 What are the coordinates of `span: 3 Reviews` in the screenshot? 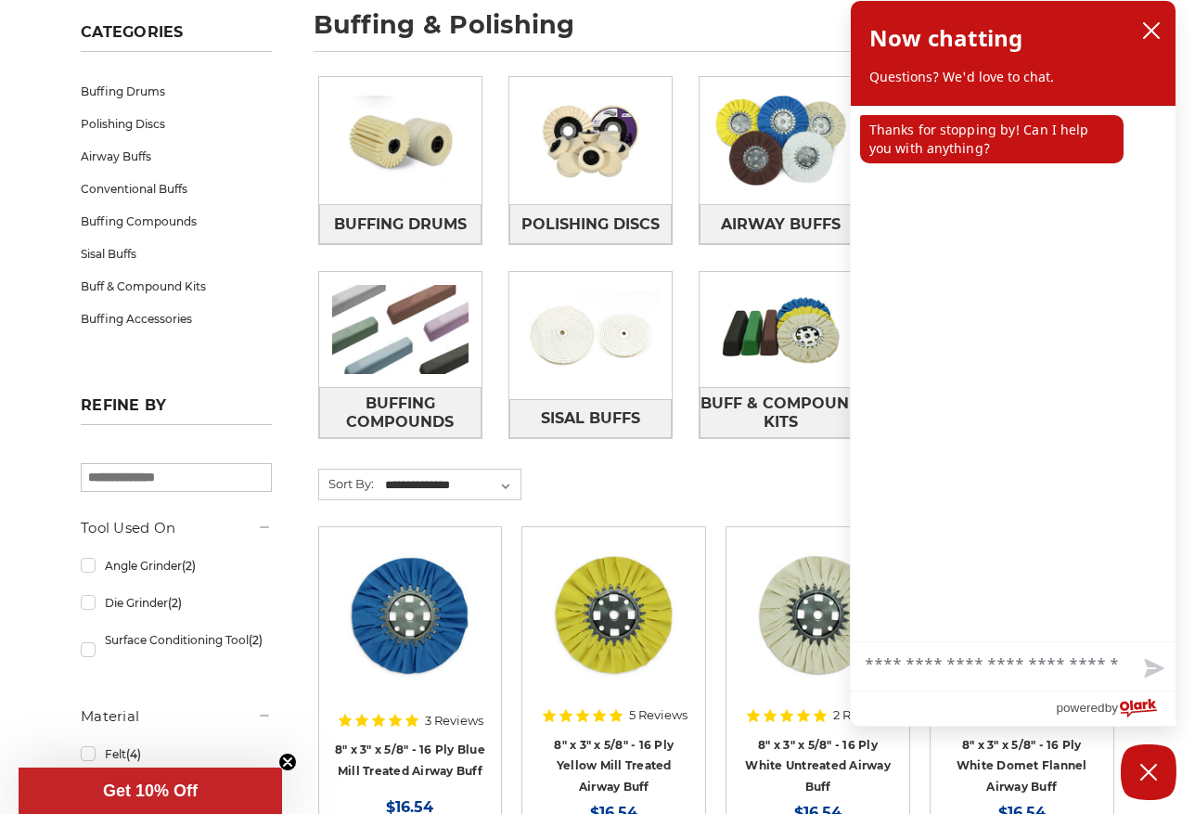 It's located at (454, 720).